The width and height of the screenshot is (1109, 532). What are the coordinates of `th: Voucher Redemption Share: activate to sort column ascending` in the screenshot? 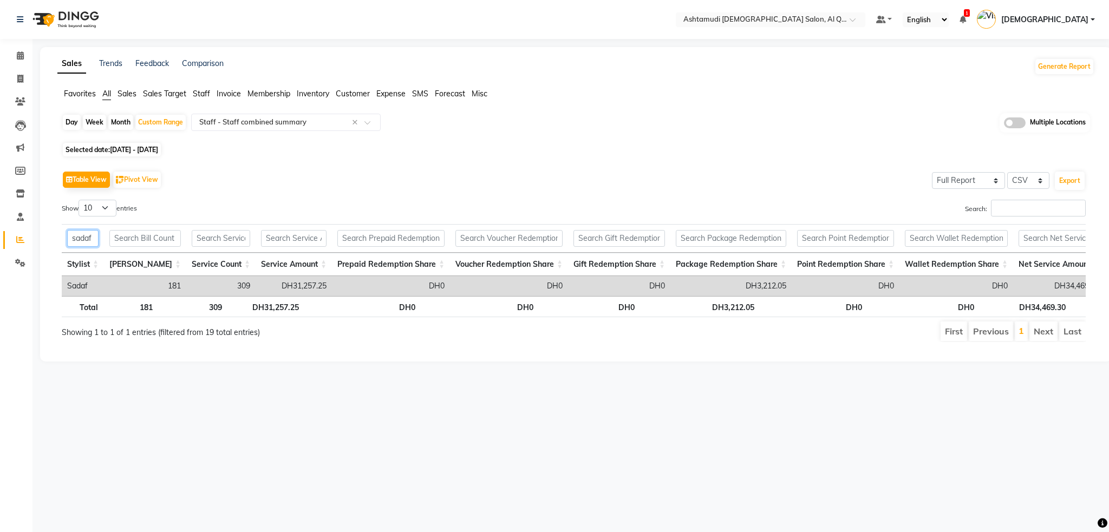 It's located at (509, 264).